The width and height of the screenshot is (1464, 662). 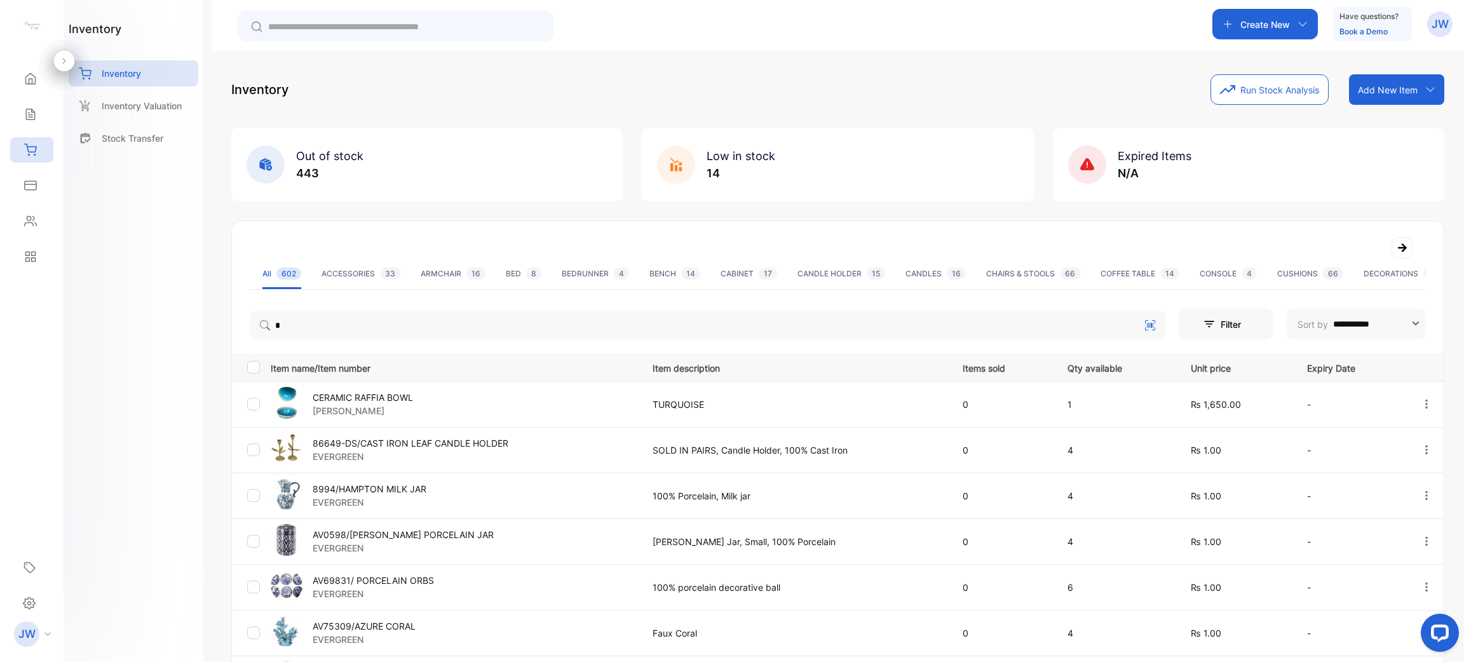 What do you see at coordinates (841, 274) in the screenshot?
I see `div: CANDLE HOLDER` at bounding box center [841, 274].